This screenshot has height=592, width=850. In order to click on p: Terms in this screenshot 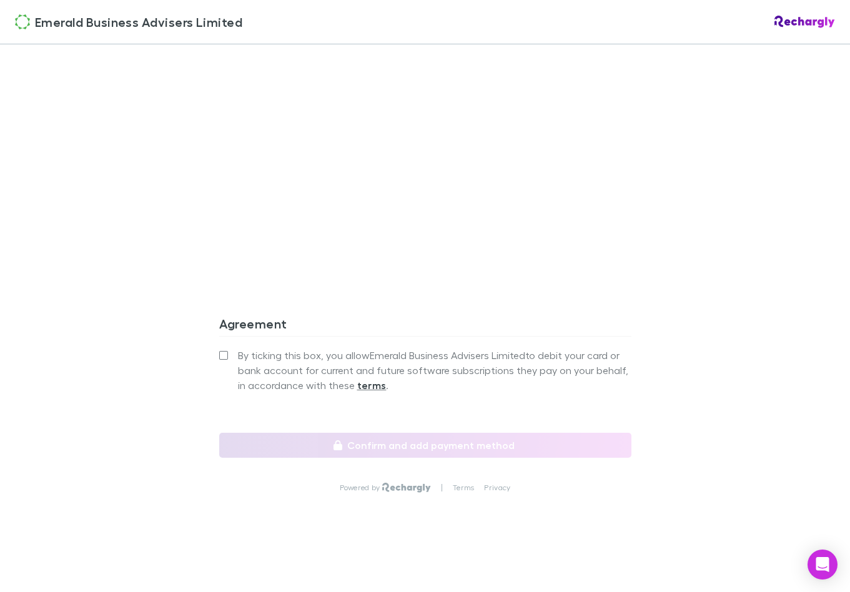, I will do `click(464, 488)`.